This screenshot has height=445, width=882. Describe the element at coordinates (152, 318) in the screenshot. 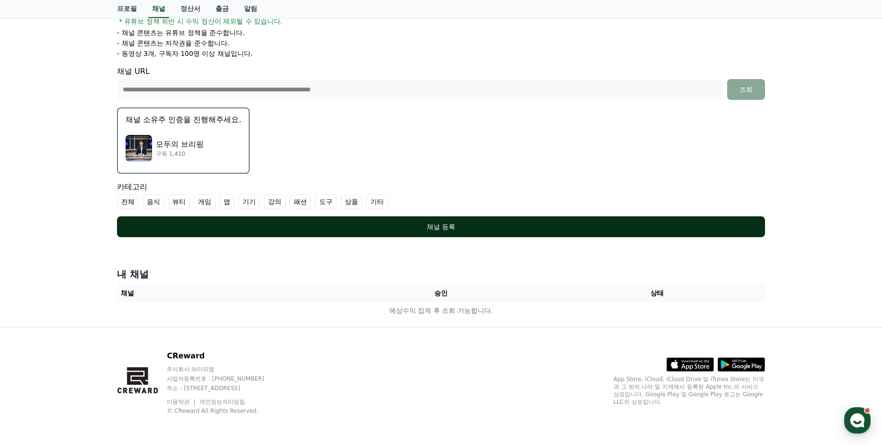

I see `span: 설정` at that location.